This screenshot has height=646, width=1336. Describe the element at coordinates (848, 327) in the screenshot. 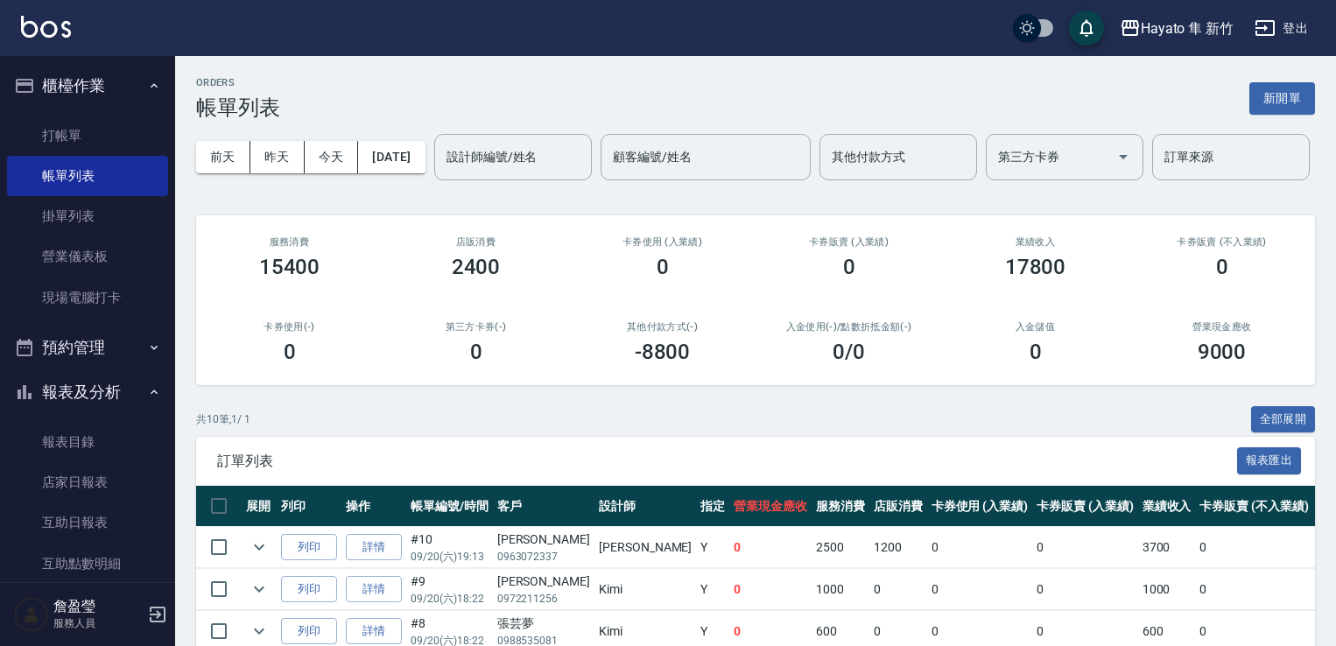

I see `h2: 入金使用(-) /點數折抵金額(-)` at that location.